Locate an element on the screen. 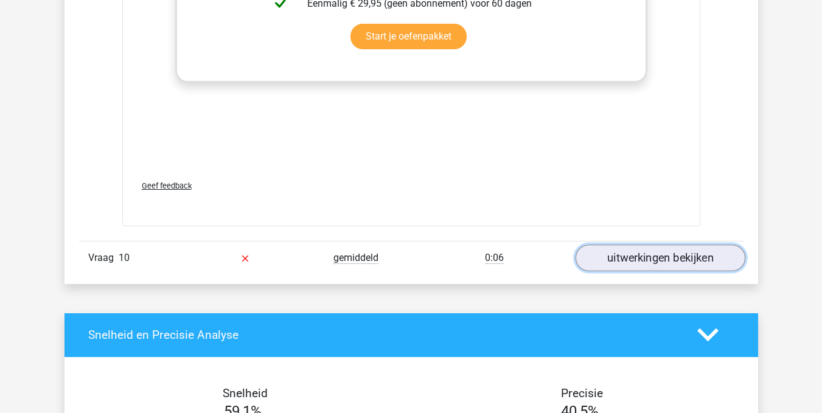 This screenshot has height=413, width=822. a: uitwerkingen bekijken is located at coordinates (660, 258).